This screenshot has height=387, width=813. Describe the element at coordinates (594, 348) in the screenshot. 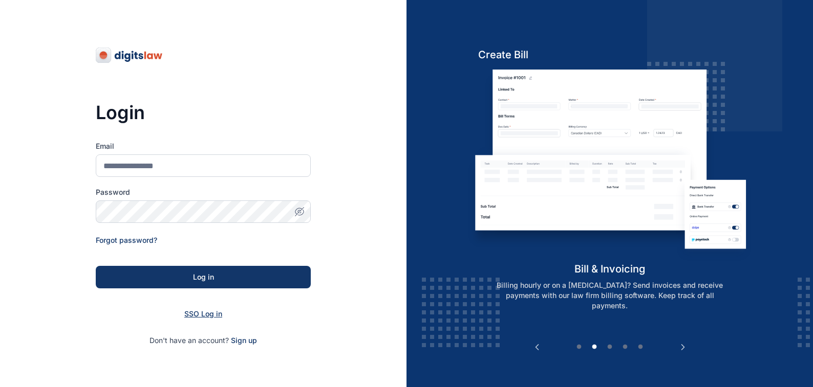

I see `button: 2` at that location.